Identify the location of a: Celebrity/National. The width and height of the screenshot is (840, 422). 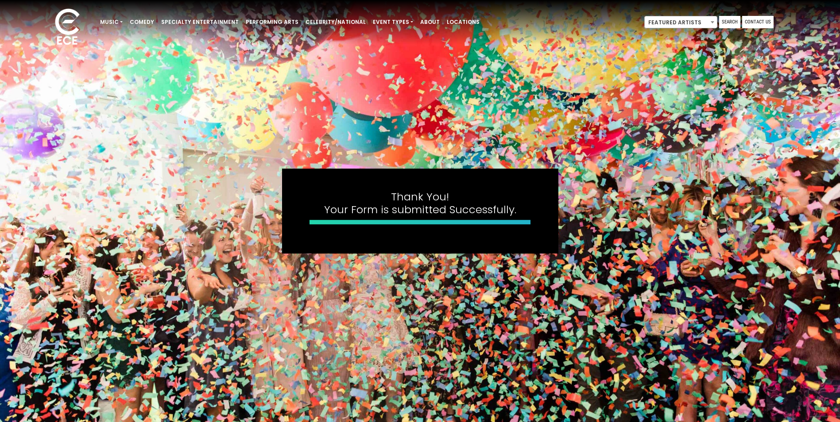
(336, 22).